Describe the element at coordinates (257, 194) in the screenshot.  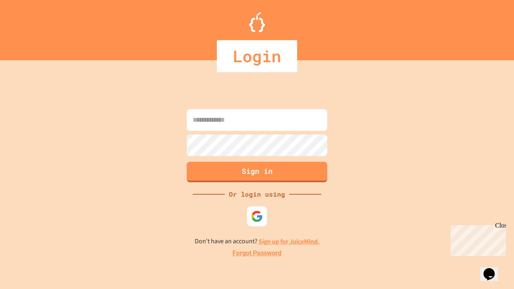
I see `div: Or login using` at that location.